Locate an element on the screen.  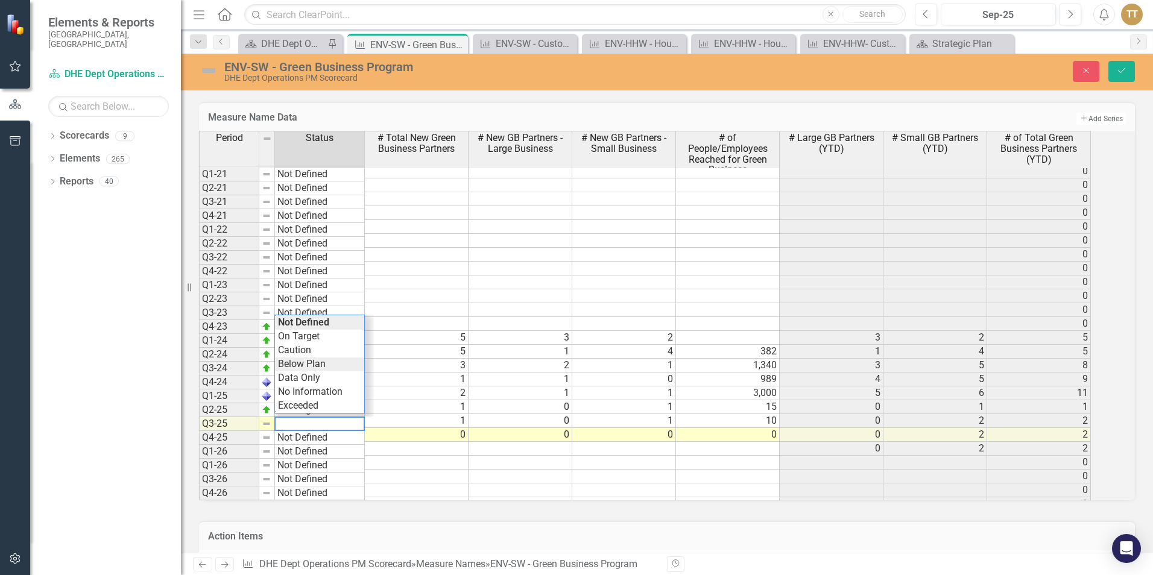
input: Search Below... is located at coordinates (109, 106).